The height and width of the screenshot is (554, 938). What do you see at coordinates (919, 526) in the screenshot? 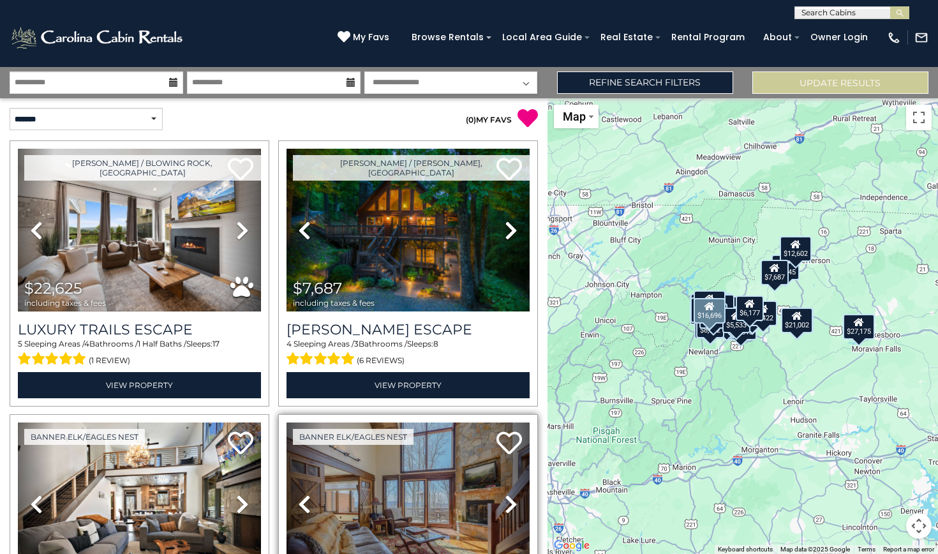
I see `button: Map camera controls` at bounding box center [919, 526].